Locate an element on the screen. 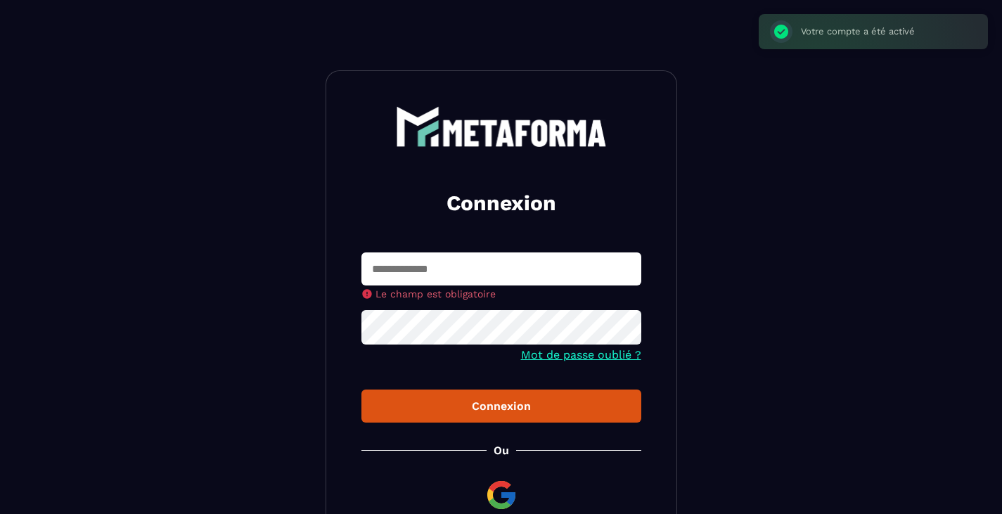 Image resolution: width=1002 pixels, height=514 pixels. img: google is located at coordinates (501, 495).